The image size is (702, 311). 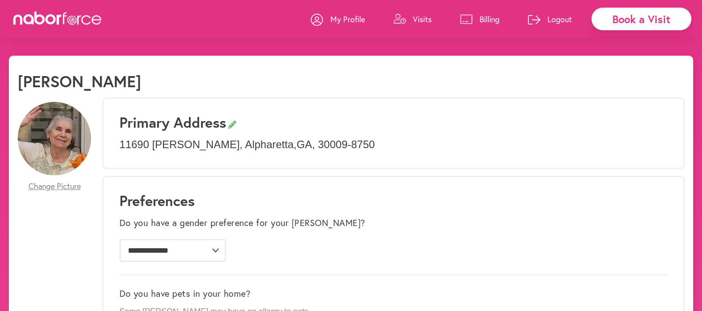 I want to click on a: Billing, so click(x=480, y=19).